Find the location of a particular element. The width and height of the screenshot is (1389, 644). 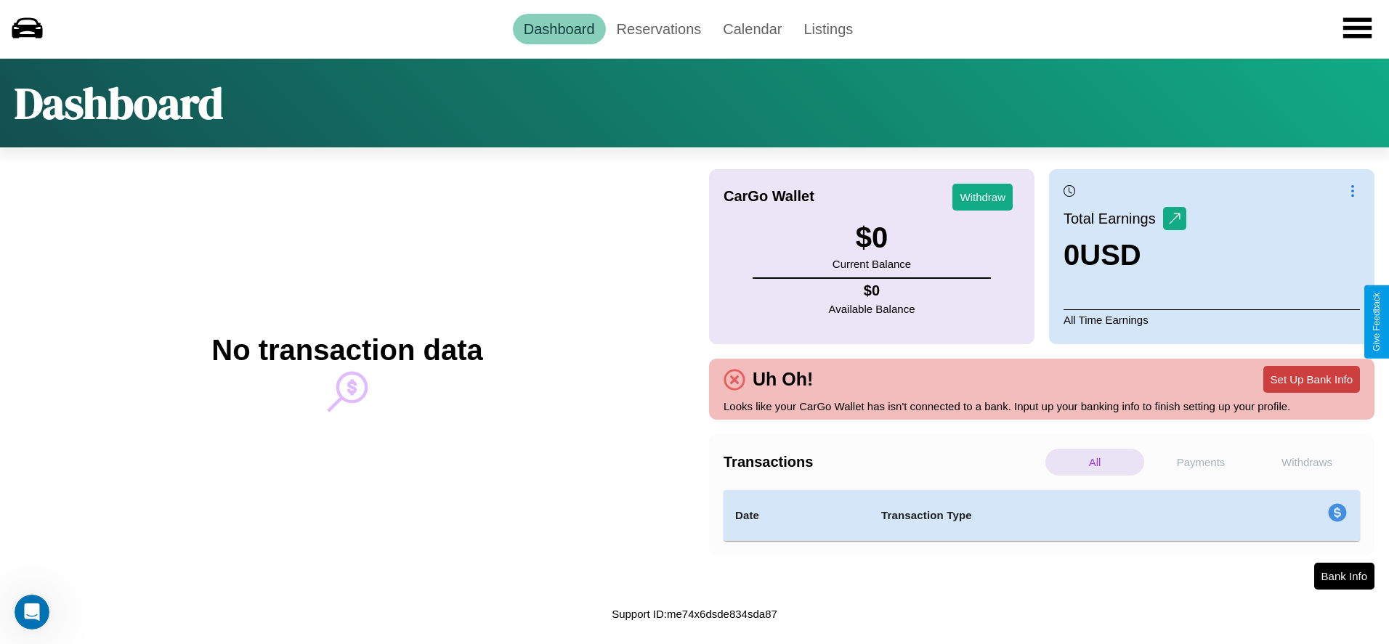

p: Current Balance is located at coordinates (871, 264).